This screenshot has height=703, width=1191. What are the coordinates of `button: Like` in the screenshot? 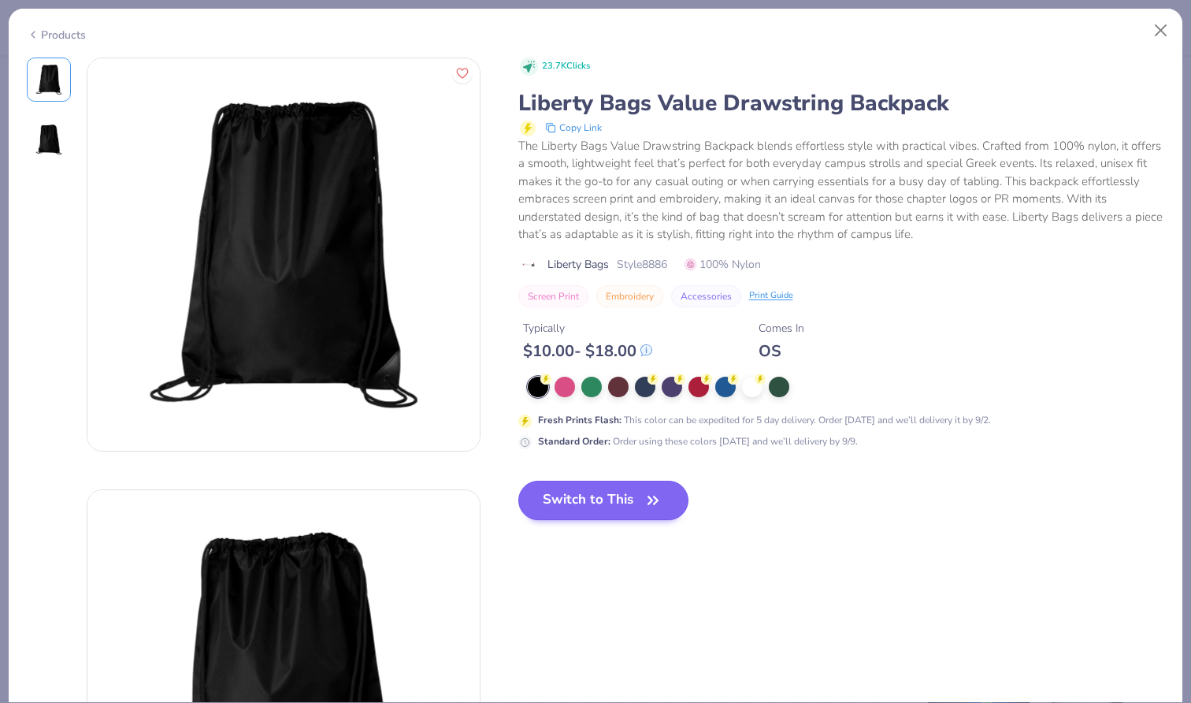 It's located at (462, 73).